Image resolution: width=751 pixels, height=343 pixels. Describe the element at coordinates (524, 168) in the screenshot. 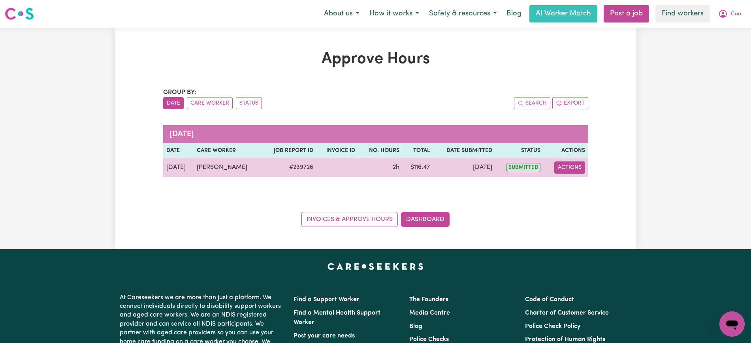

I see `span: submitted` at that location.